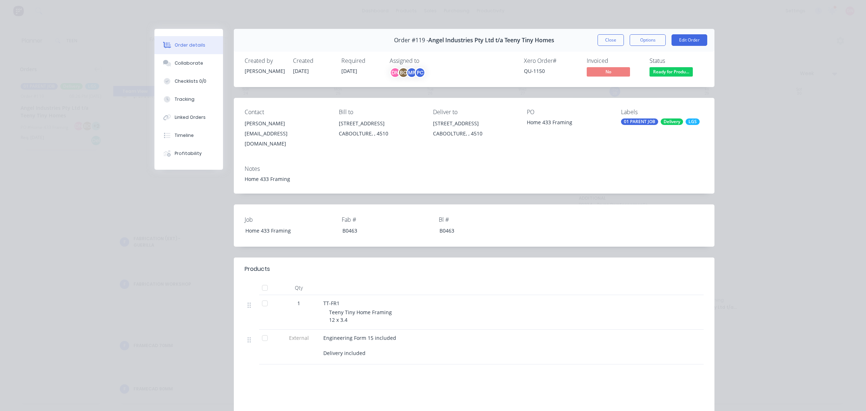 The height and width of the screenshot is (411, 866). What do you see at coordinates (189, 135) in the screenshot?
I see `button: Timeline` at bounding box center [189, 135].